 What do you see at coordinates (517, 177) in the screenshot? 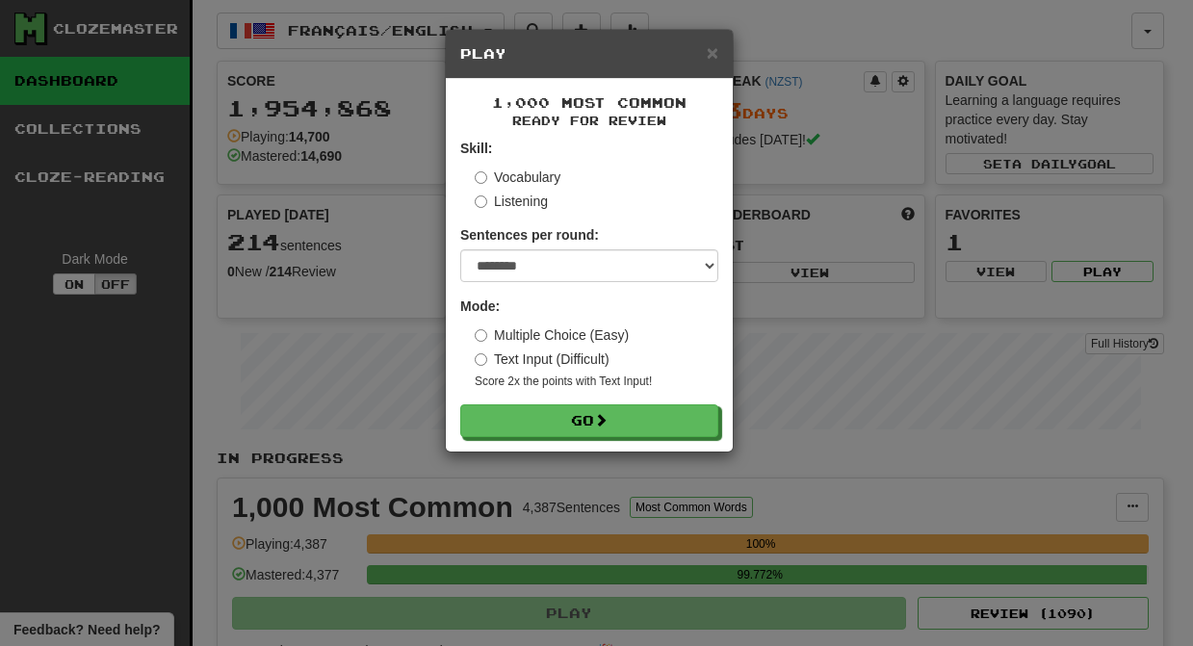
I see `label: Vocabulary` at bounding box center [517, 177].